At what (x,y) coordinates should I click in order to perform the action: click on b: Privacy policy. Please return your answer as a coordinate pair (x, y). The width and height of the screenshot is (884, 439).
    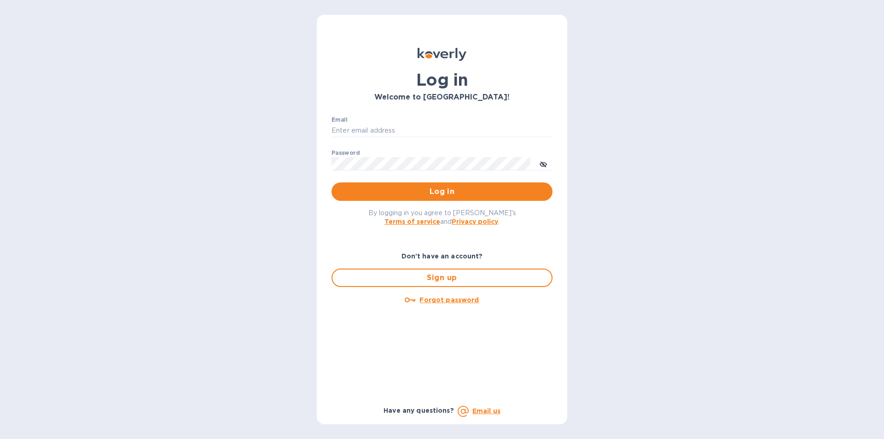
    Looking at the image, I should click on (475, 221).